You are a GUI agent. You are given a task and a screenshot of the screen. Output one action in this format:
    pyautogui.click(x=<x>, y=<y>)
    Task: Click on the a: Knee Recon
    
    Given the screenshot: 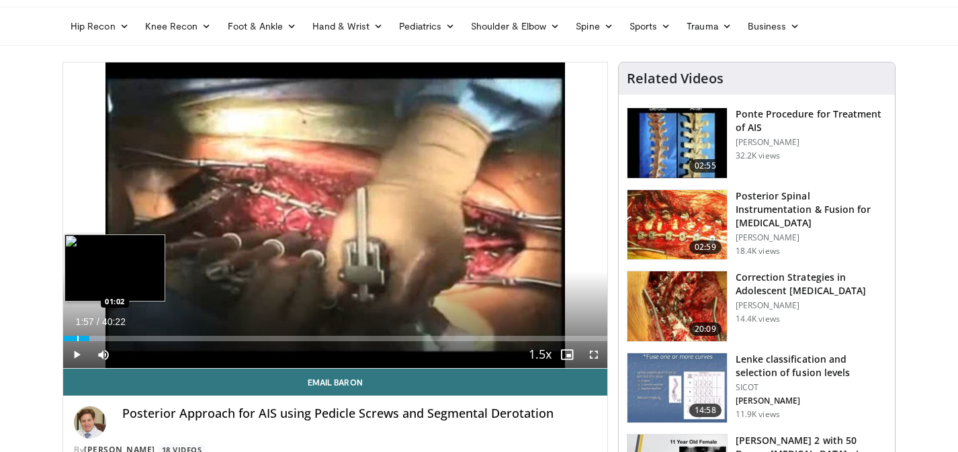 What is the action you would take?
    pyautogui.click(x=178, y=26)
    